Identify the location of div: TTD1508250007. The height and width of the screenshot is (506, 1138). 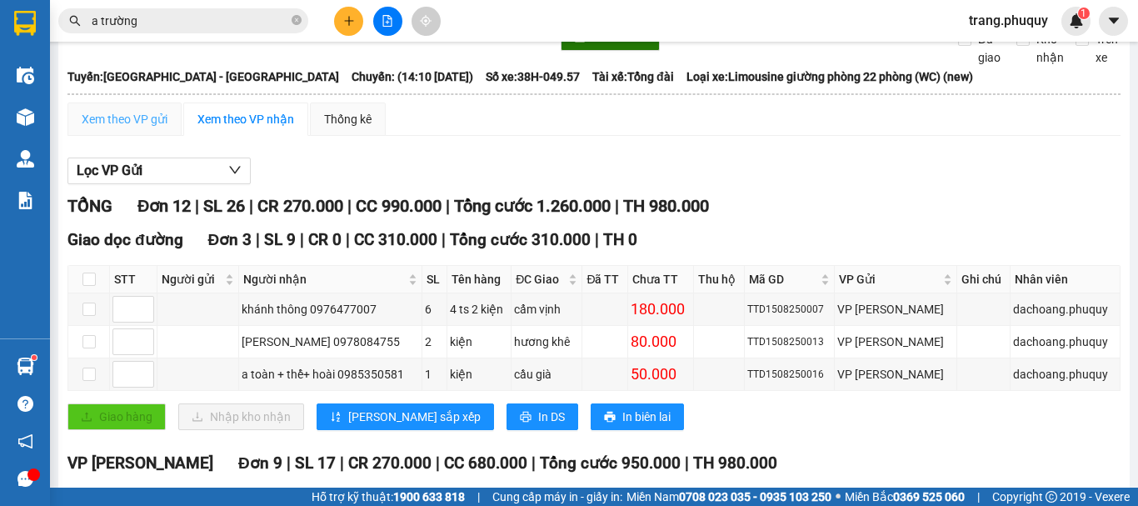
(789, 309).